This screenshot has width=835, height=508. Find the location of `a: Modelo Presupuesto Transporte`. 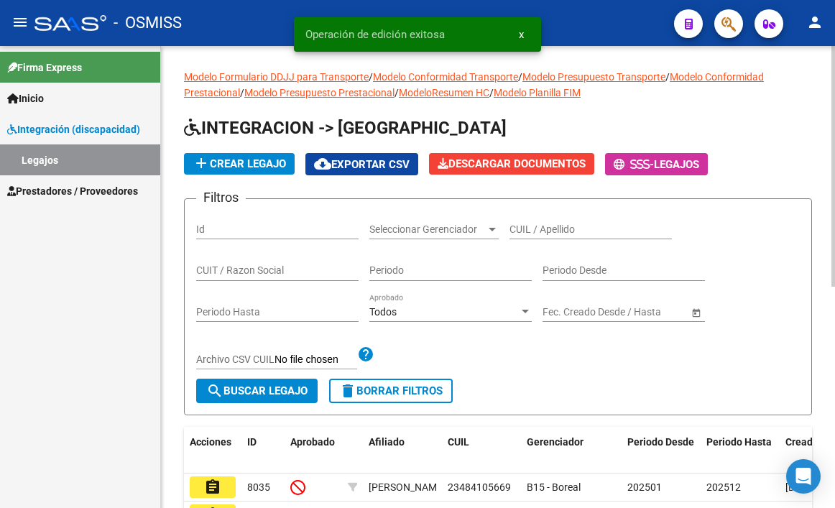

a: Modelo Presupuesto Transporte is located at coordinates (594, 77).